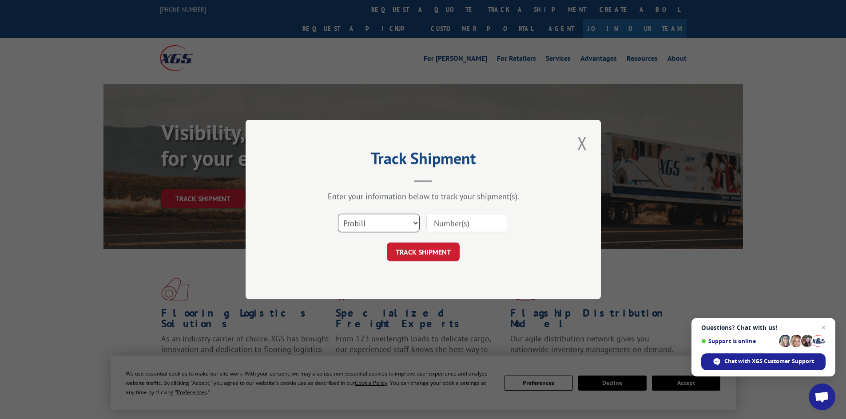 The image size is (846, 419). What do you see at coordinates (423, 196) in the screenshot?
I see `div: Enter your information below to track your shipment(s).` at bounding box center [423, 196].